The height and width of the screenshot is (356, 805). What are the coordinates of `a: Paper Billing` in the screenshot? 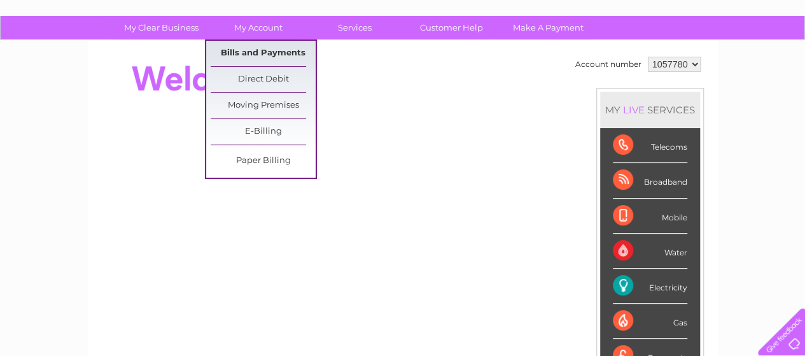 It's located at (263, 161).